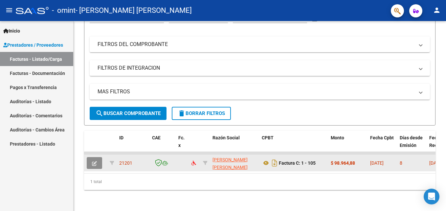 The width and height of the screenshot is (446, 211). Describe the element at coordinates (9, 10) in the screenshot. I see `mat-icon: menu` at that location.